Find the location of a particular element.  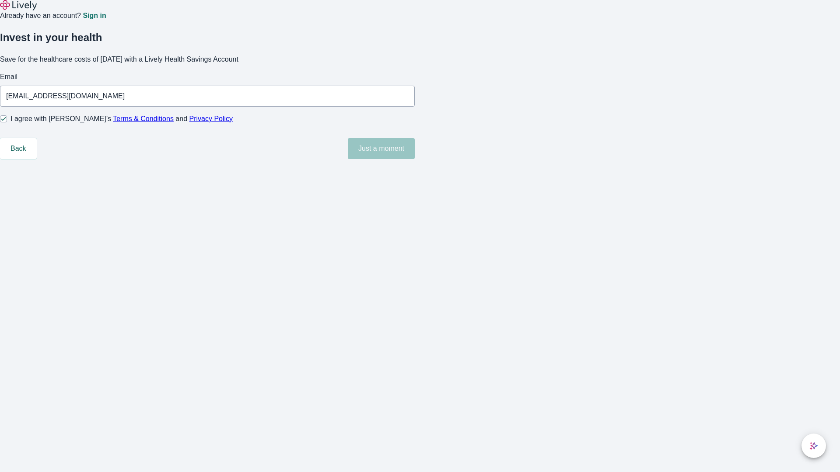

a: Privacy Policy is located at coordinates (211, 119).